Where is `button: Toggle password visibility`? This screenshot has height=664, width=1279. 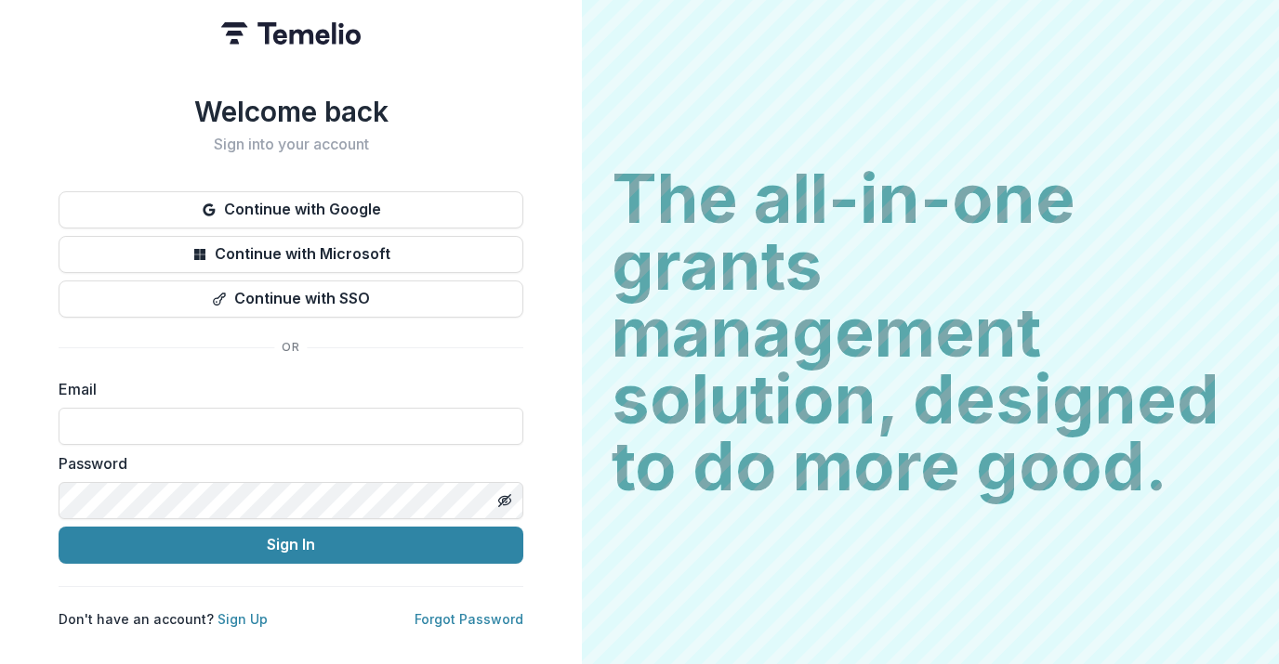
button: Toggle password visibility is located at coordinates (505, 501).